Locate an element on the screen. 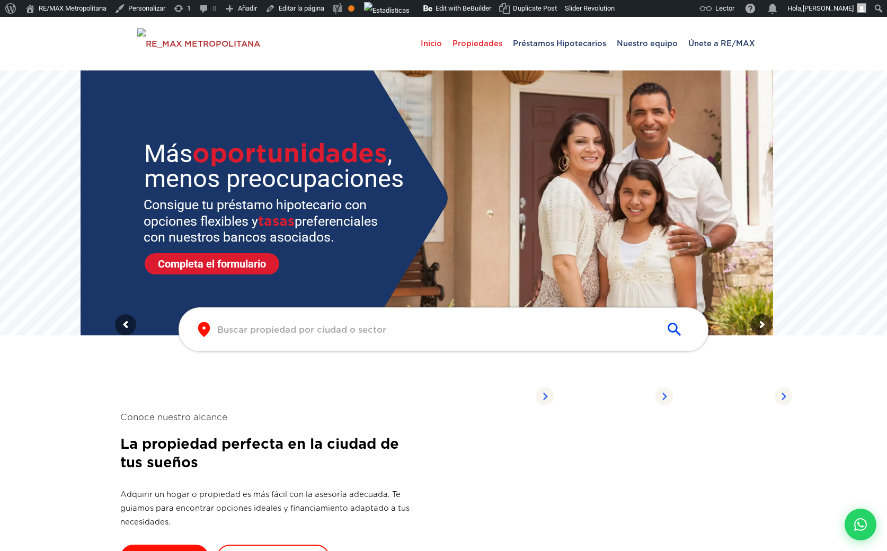  a: Nuestro equipo is located at coordinates (647, 43).